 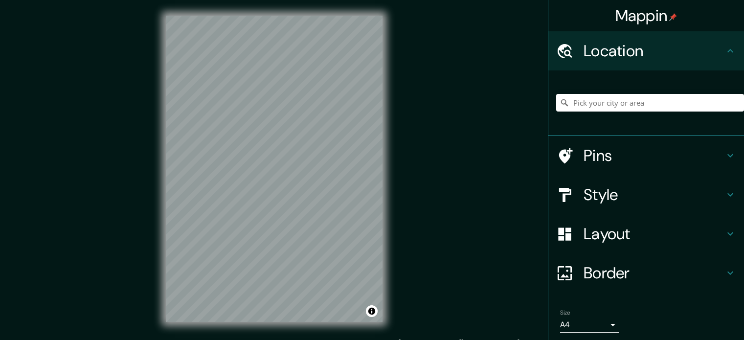 I want to click on h4: Border, so click(x=654, y=273).